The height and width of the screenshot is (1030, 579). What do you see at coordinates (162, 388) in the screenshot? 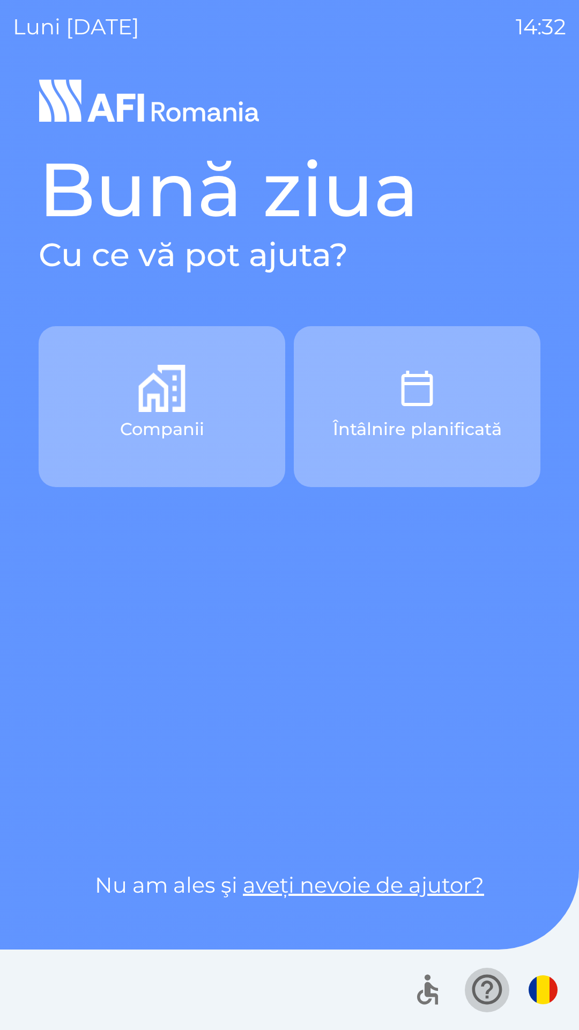
I see `img: b9f982fa-e31d-4f99-8b4a-6499fa97f7a5.png` at bounding box center [162, 388].